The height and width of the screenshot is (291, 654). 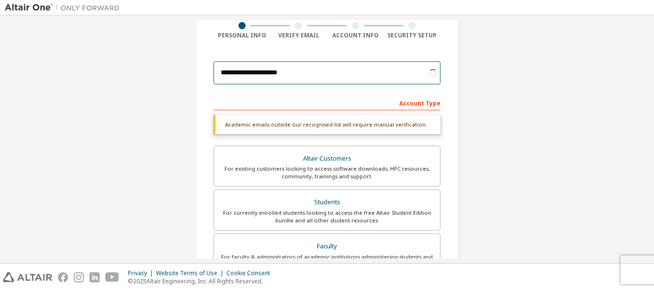 I want to click on div: Account Type, so click(x=327, y=102).